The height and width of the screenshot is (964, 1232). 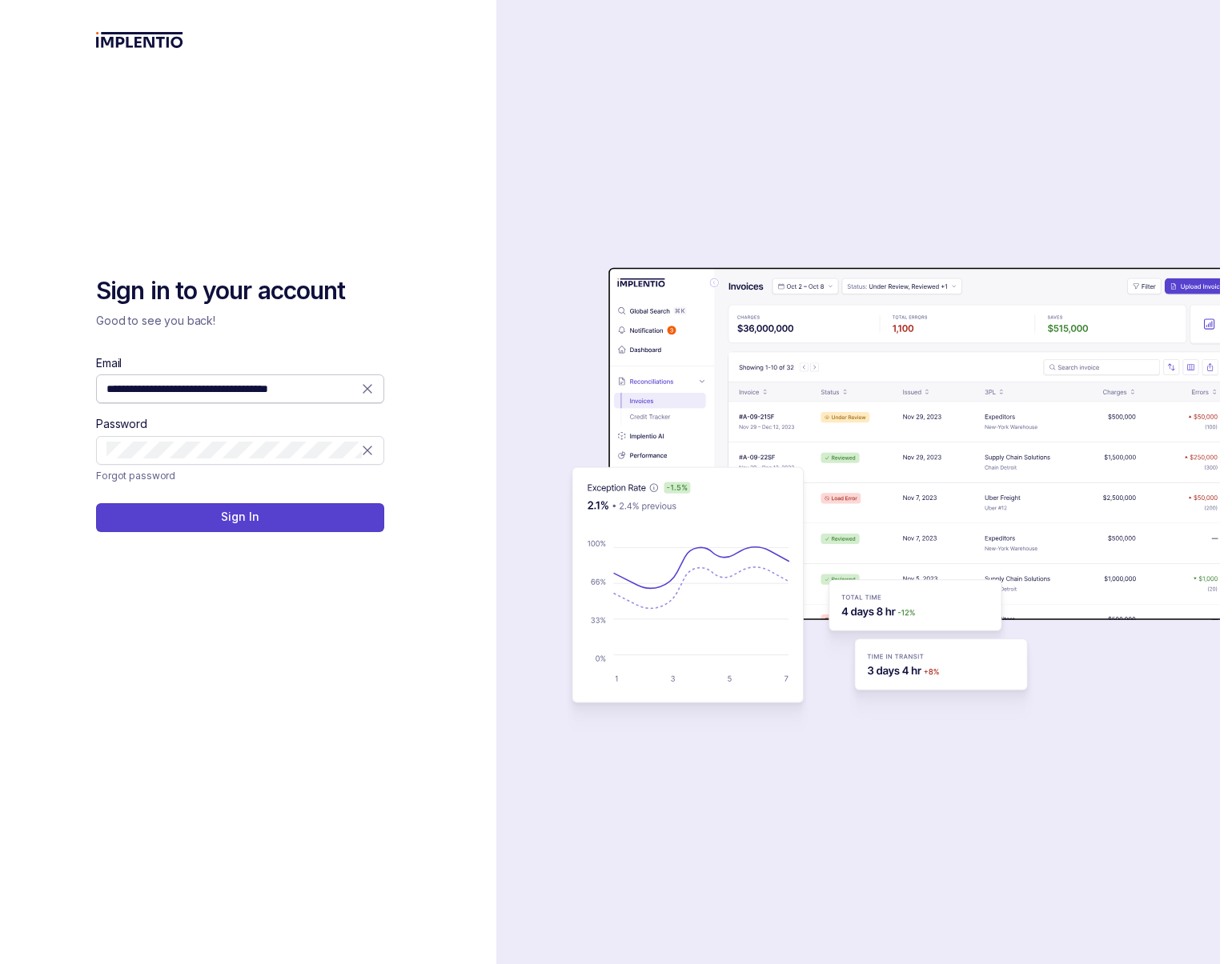 What do you see at coordinates (241, 321) in the screenshot?
I see `p: Good to see you back!` at bounding box center [241, 321].